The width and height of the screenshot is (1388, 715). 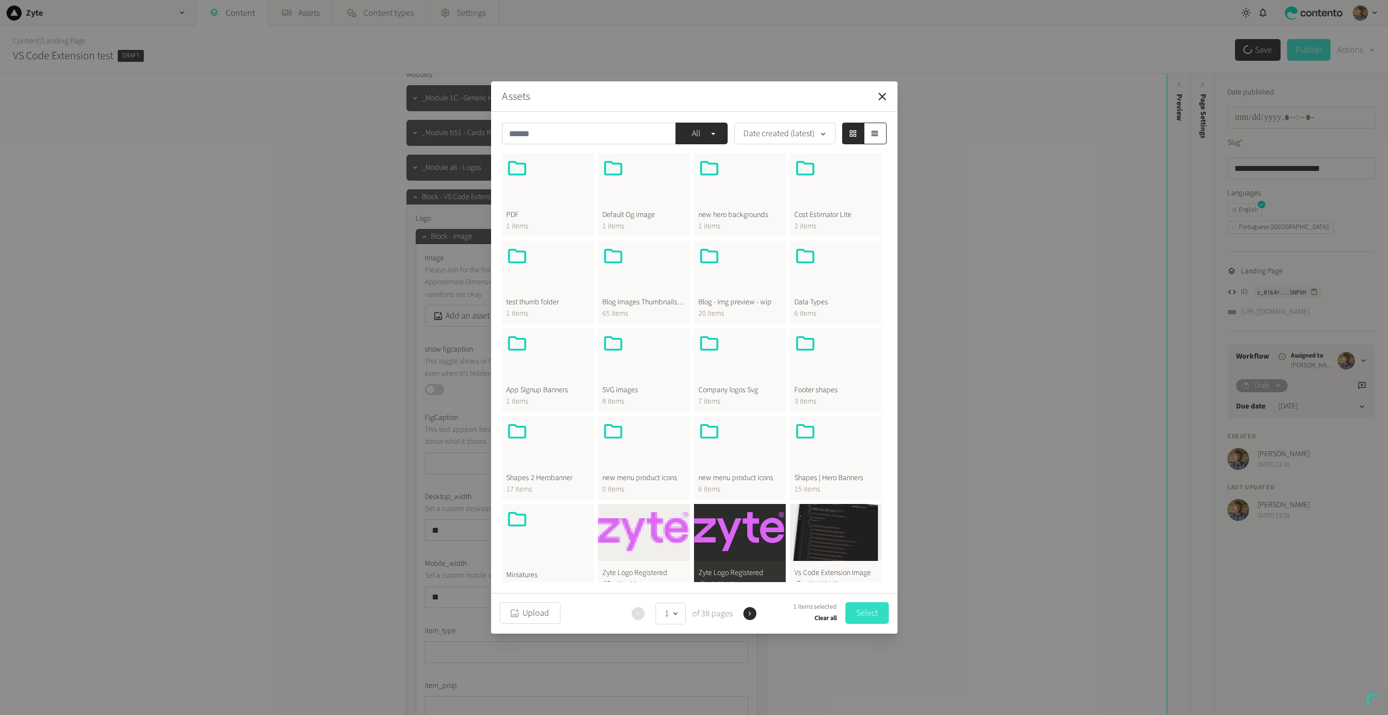 What do you see at coordinates (530, 613) in the screenshot?
I see `button: Upload` at bounding box center [530, 613].